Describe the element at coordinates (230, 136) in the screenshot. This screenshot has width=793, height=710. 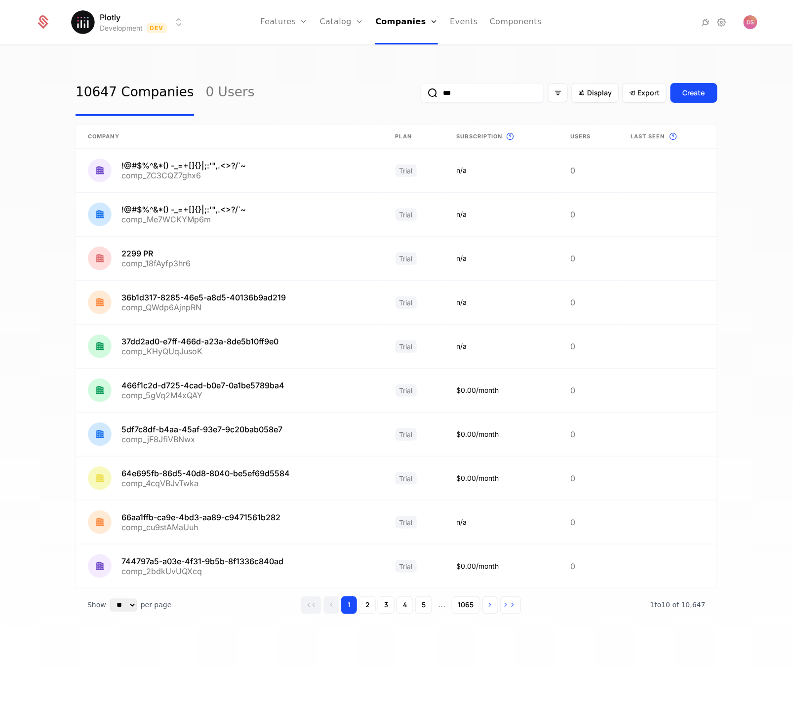
I see `th: Company` at that location.